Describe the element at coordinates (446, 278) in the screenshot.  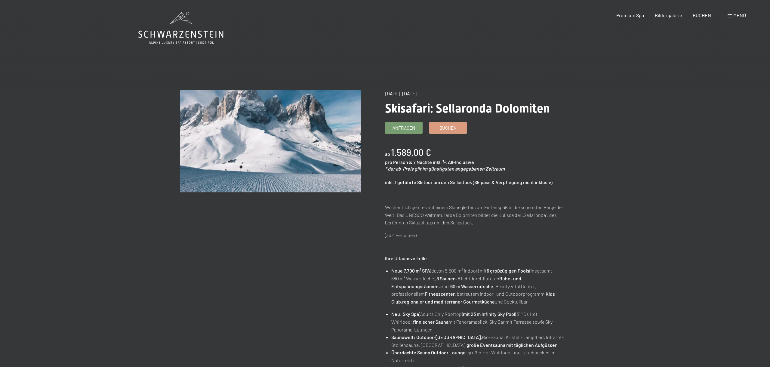
I see `strong: 8 Saunen` at that location.